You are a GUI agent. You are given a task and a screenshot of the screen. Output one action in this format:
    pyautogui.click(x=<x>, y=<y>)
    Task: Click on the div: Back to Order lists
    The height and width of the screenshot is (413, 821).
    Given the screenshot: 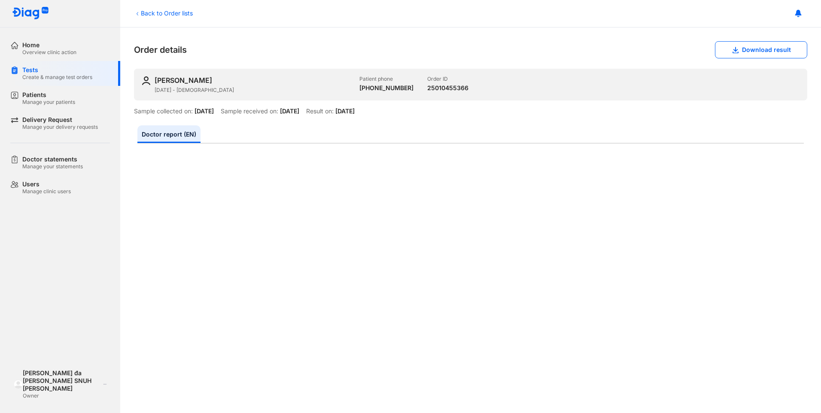 What is the action you would take?
    pyautogui.click(x=163, y=13)
    